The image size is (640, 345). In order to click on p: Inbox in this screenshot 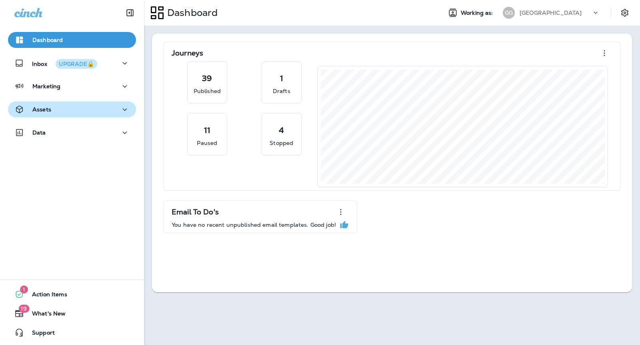, I will do `click(64, 63)`.